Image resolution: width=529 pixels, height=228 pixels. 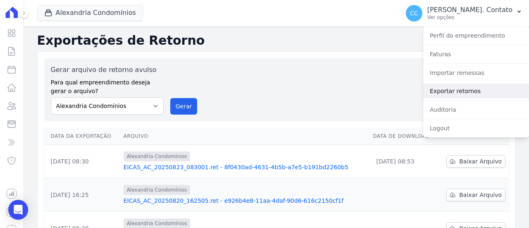 What do you see at coordinates (245, 167) in the screenshot?
I see `a: EICAS_AC_20250823_083001.ret - 8f0430ad-4631-4b5b-a7e5-b191bd2260b5` at bounding box center [245, 167].